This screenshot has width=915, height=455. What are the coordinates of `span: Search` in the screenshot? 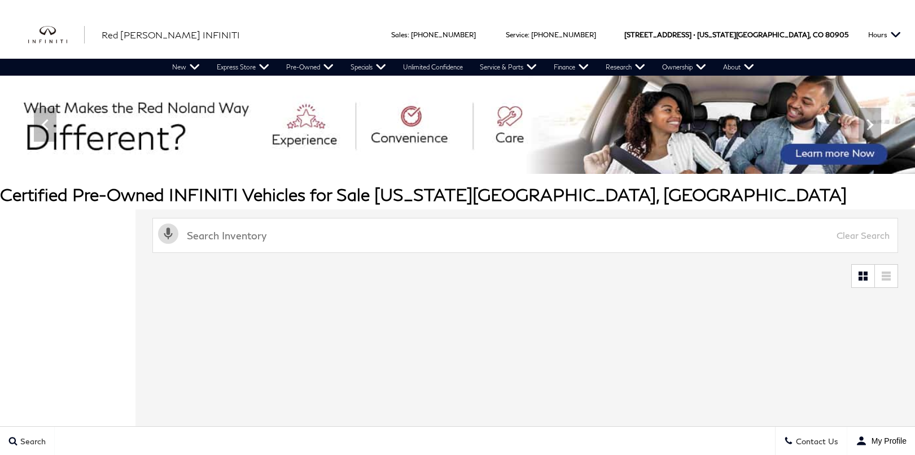 It's located at (32, 441).